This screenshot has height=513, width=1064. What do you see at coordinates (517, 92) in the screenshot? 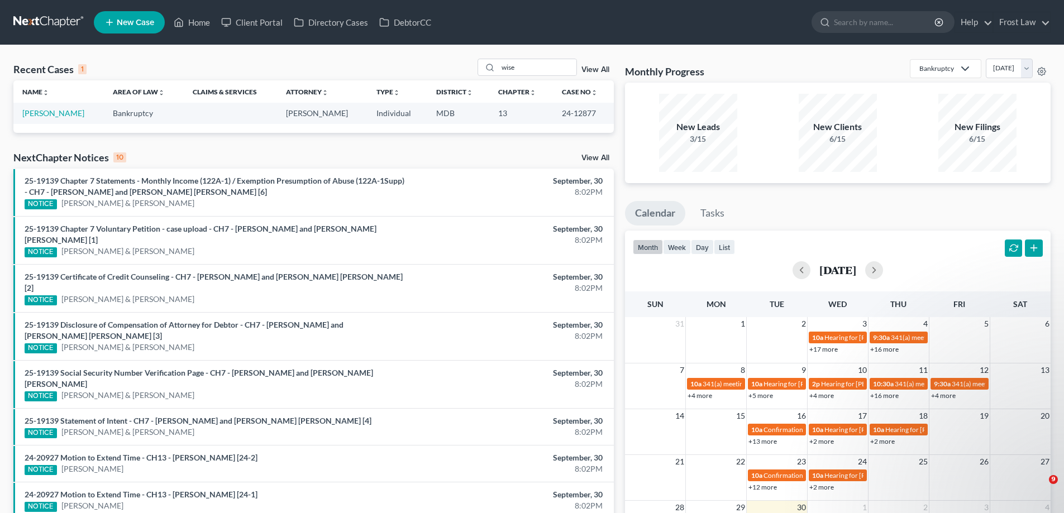
I see `a: Chapterunfold_more` at bounding box center [517, 92].